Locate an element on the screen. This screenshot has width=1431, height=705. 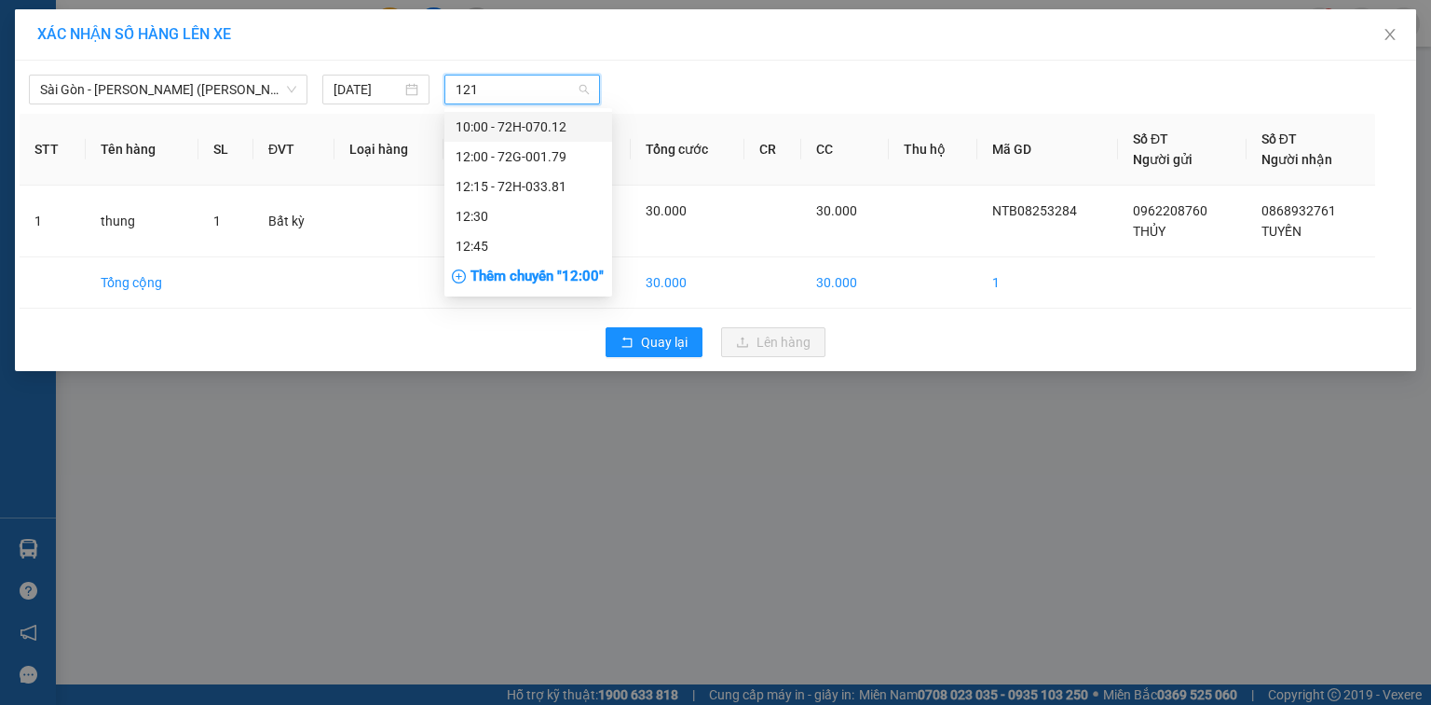
button: rollbackQuay lại is located at coordinates (654, 342).